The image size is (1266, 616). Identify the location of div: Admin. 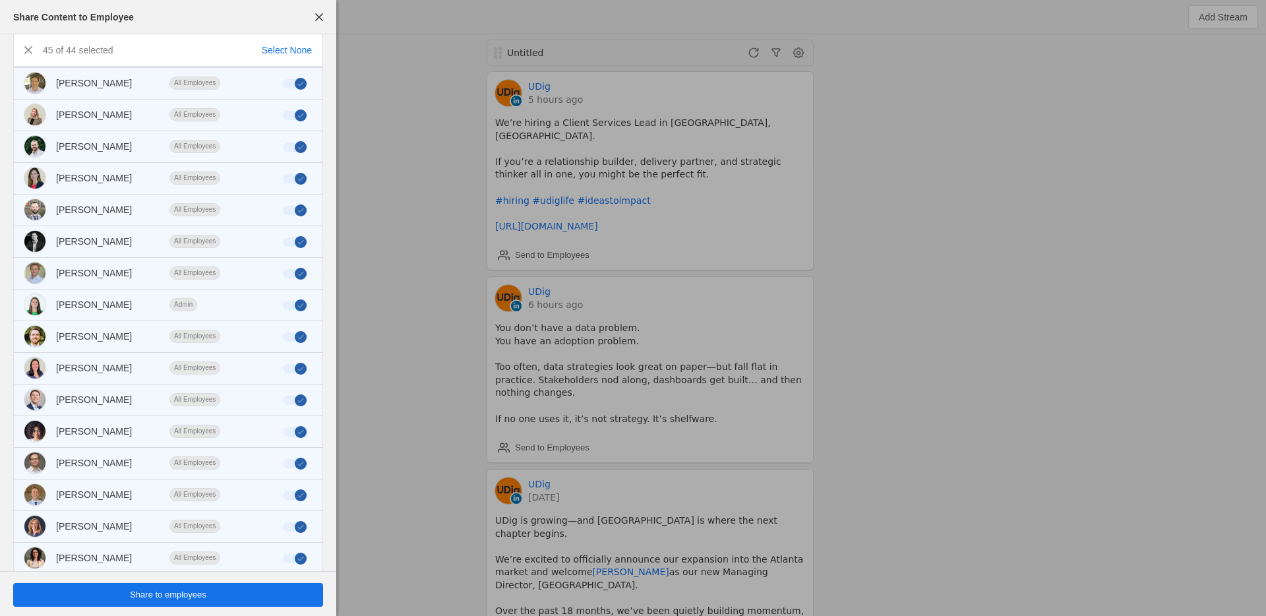
(183, 305).